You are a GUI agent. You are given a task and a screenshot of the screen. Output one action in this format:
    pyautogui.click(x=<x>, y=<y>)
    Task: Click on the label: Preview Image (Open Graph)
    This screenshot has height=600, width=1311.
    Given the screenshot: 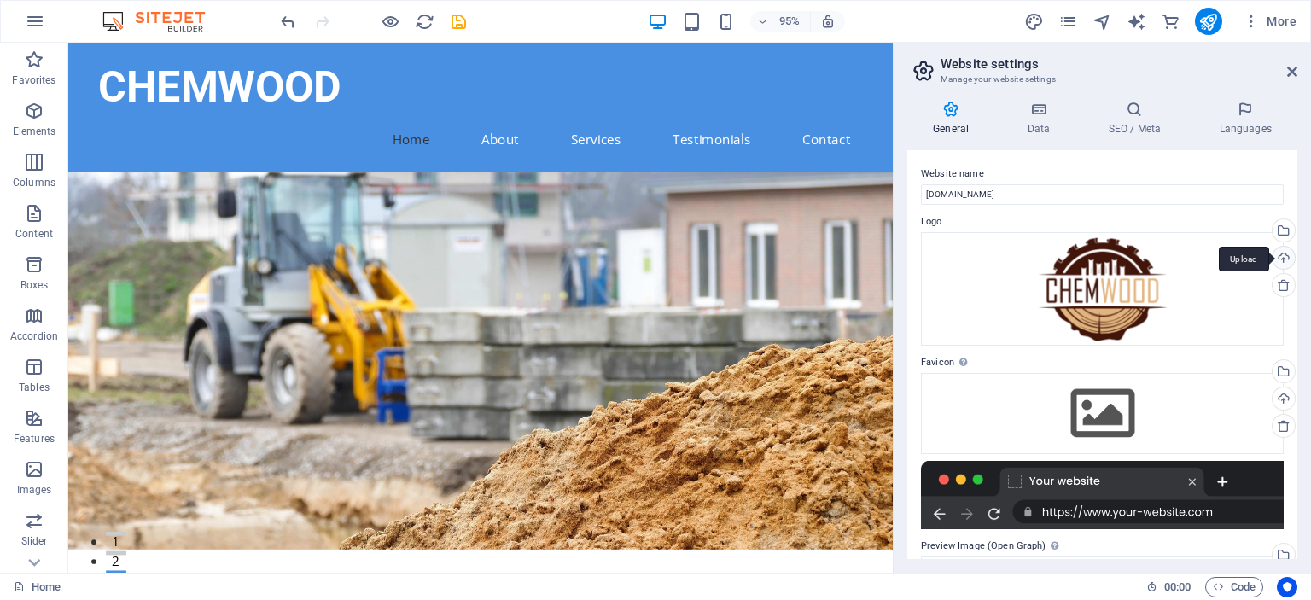 What is the action you would take?
    pyautogui.click(x=1102, y=546)
    